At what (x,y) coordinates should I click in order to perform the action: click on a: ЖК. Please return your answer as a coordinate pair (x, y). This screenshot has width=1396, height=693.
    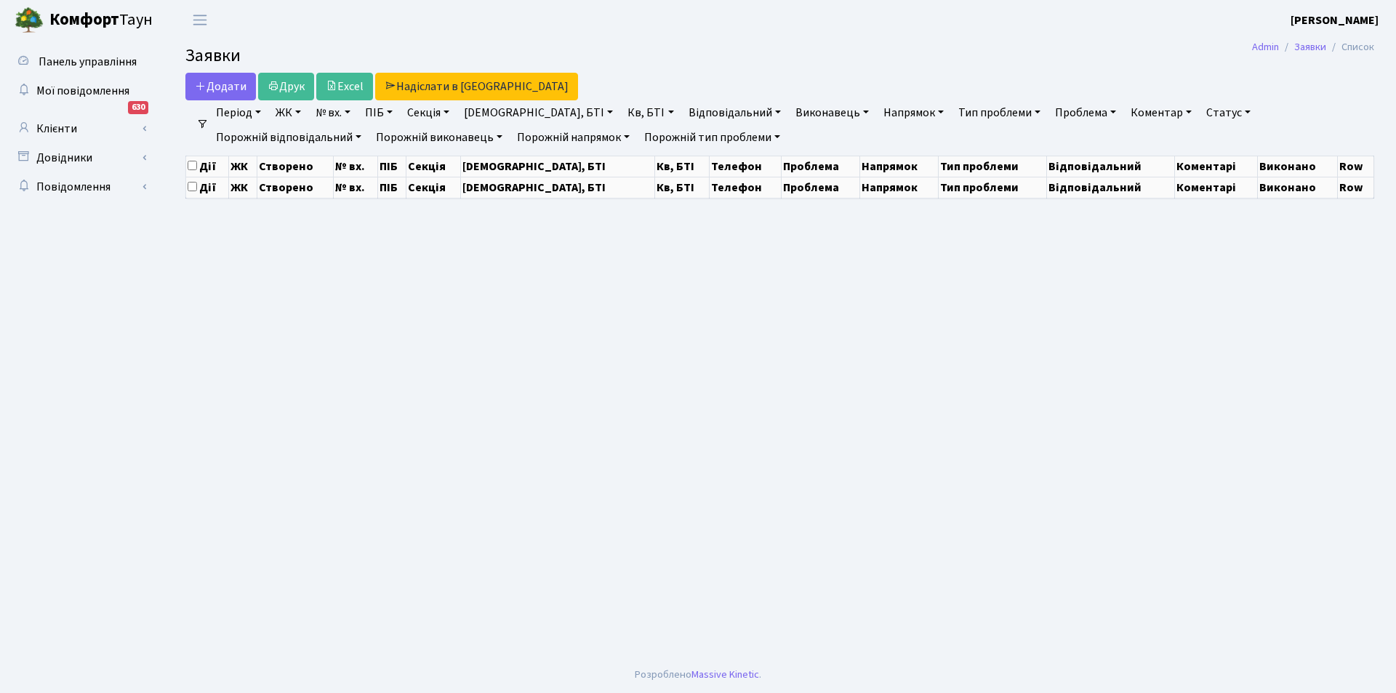
    Looking at the image, I should click on (288, 113).